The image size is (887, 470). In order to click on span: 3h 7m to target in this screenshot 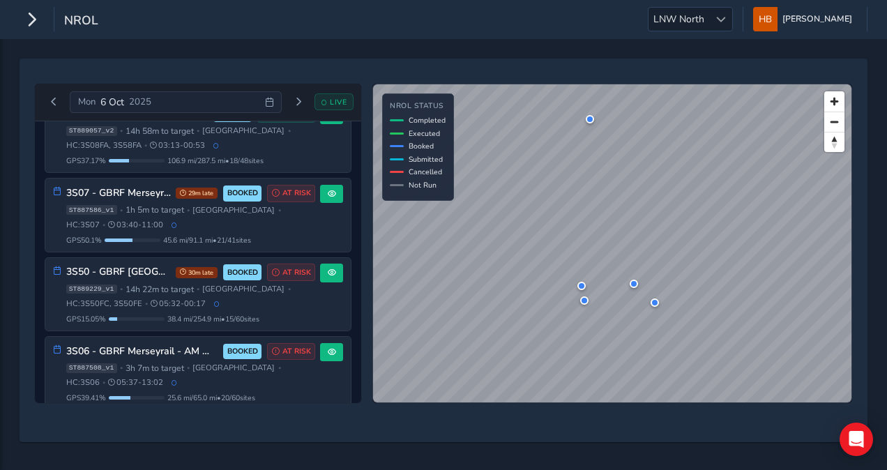, I will do `click(155, 368)`.